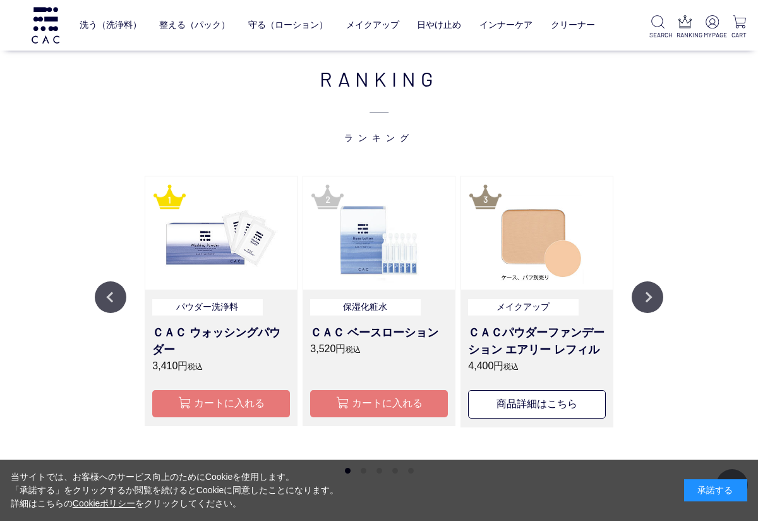 The width and height of the screenshot is (758, 521). Describe the element at coordinates (373, 25) in the screenshot. I see `a: メイクアップ` at that location.